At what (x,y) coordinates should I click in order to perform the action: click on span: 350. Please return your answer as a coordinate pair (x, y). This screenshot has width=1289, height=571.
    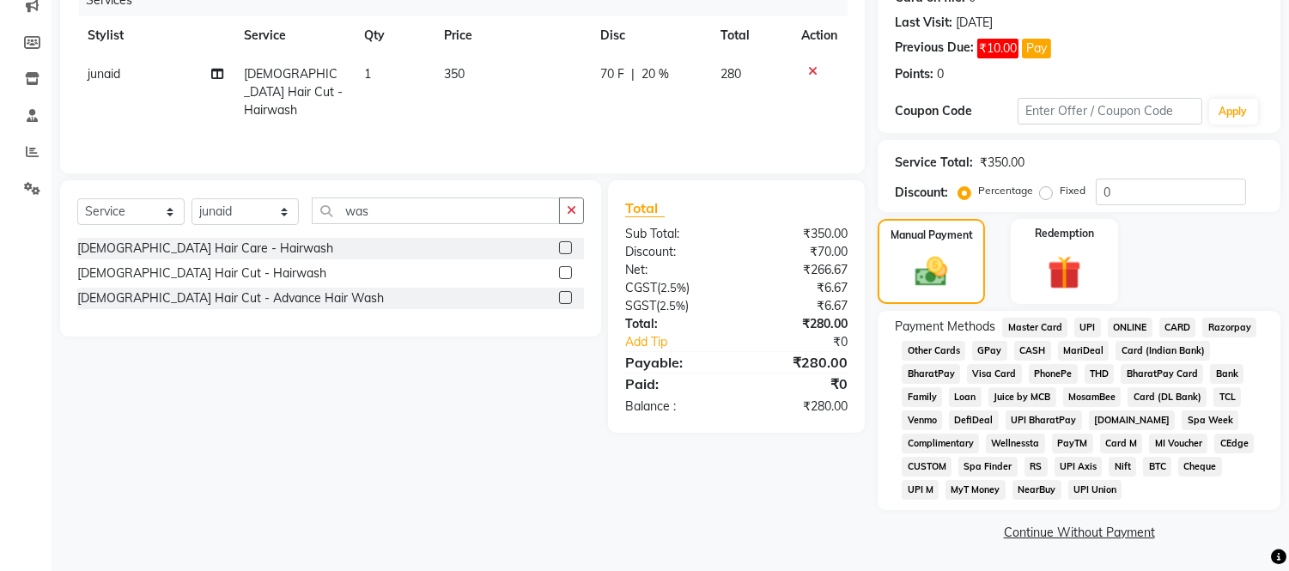
    Looking at the image, I should click on (454, 74).